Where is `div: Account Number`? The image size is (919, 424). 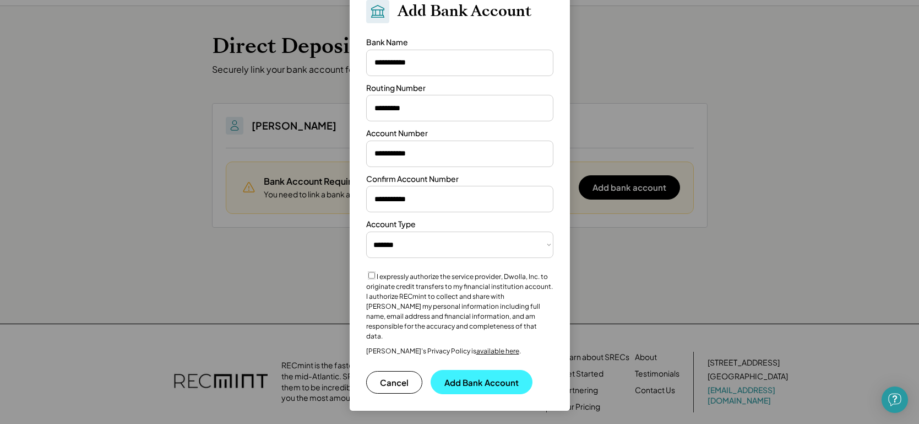 div: Account Number is located at coordinates (397, 133).